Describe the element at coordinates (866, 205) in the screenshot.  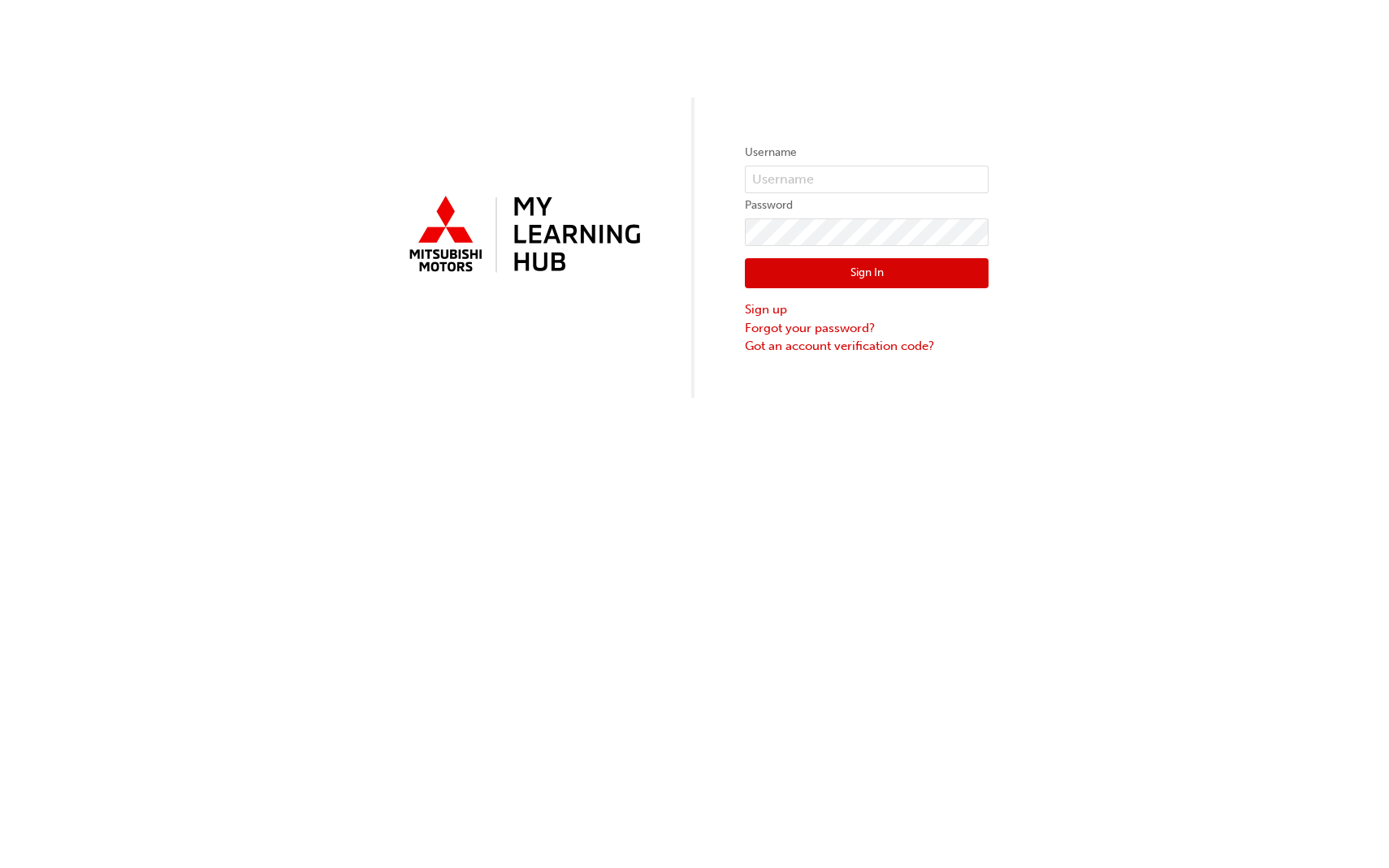
I see `label: Password` at that location.